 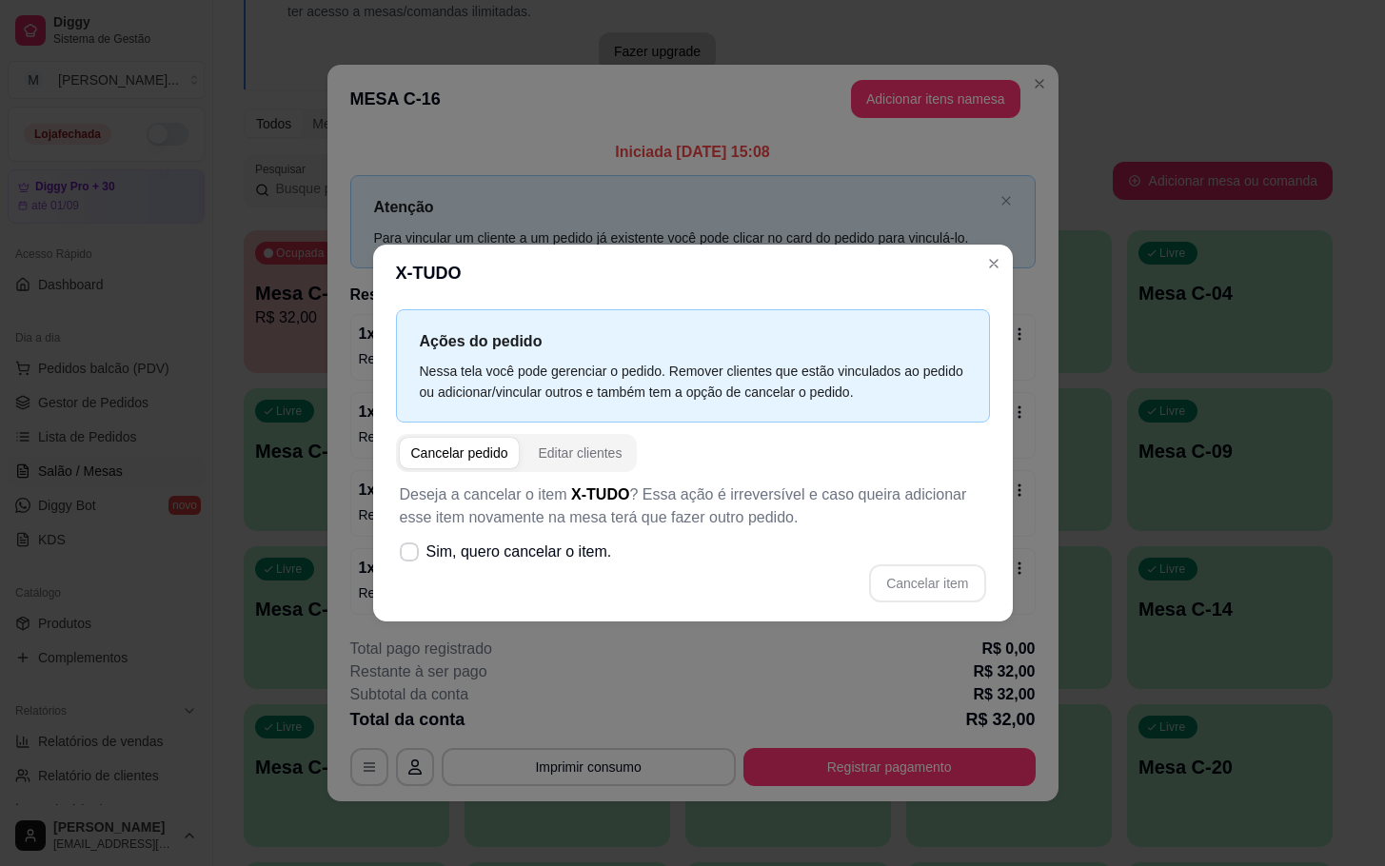 I want to click on span: X-TUDO, so click(x=600, y=494).